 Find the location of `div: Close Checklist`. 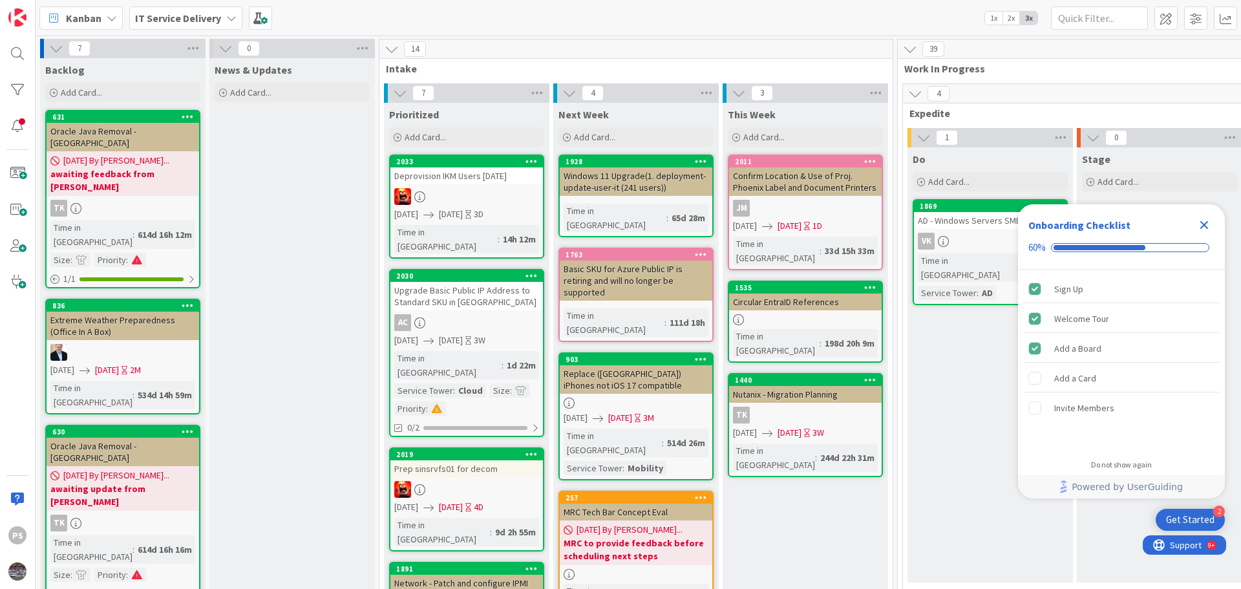

div: Close Checklist is located at coordinates (1204, 225).